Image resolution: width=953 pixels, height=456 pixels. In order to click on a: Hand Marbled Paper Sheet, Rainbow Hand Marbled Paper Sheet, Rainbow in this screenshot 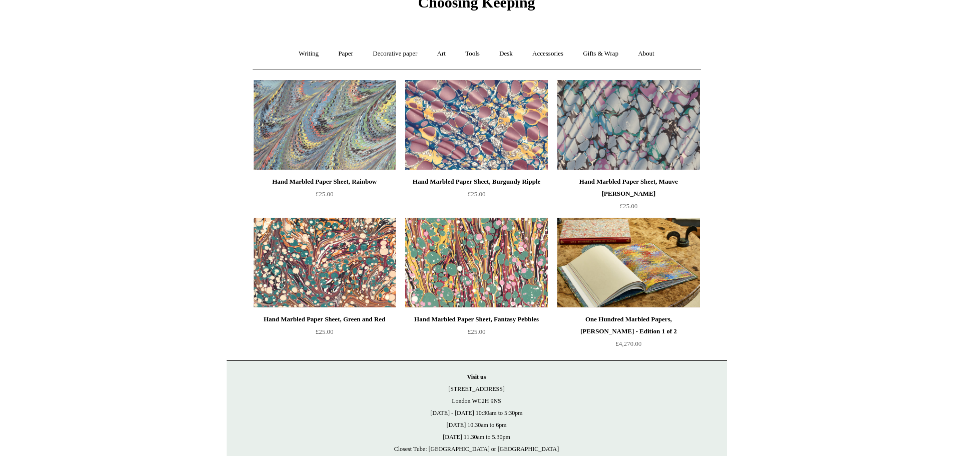, I will do `click(325, 125)`.